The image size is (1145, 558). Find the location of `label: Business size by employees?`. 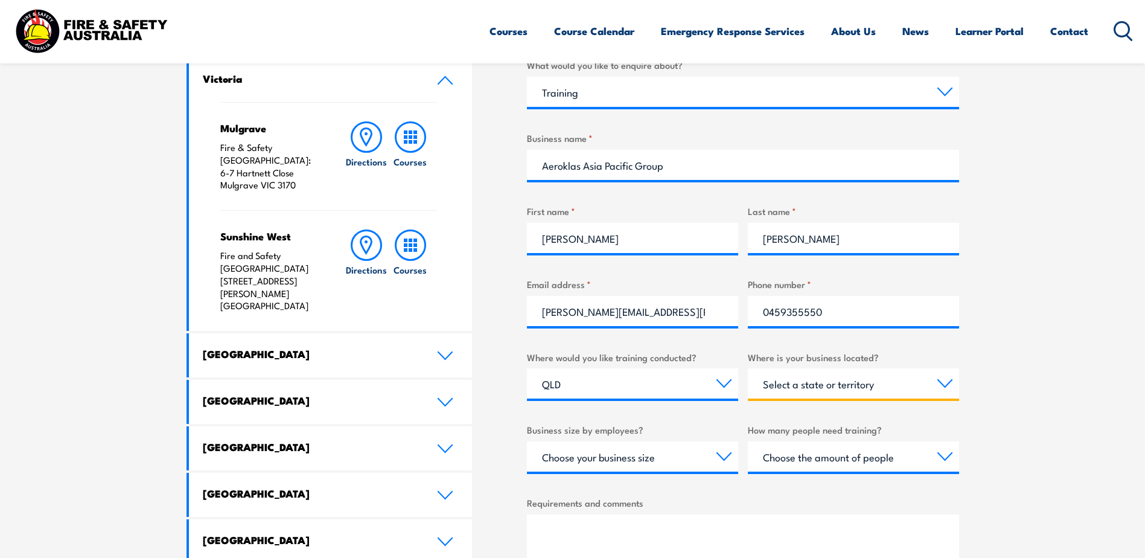

label: Business size by employees? is located at coordinates (632, 429).